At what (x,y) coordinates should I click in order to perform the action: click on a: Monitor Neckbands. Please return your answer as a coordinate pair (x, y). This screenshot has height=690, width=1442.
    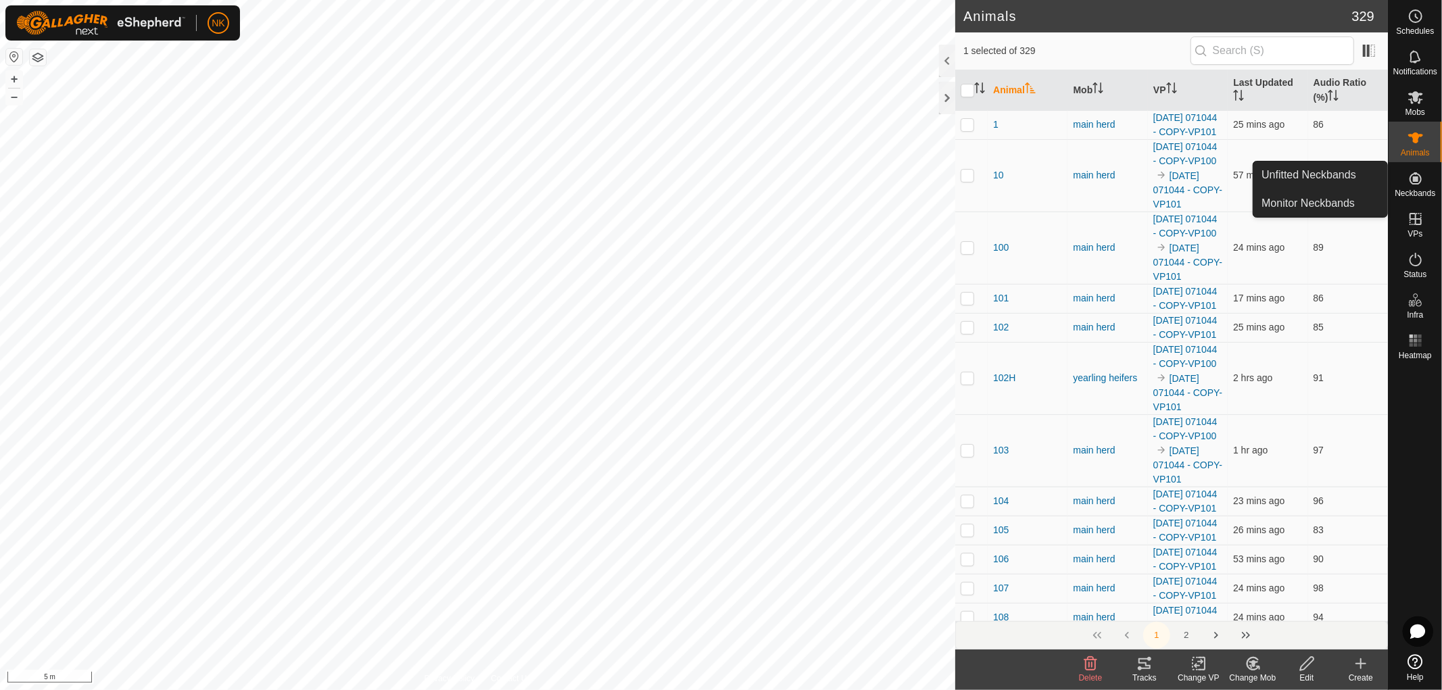
    Looking at the image, I should click on (1321, 204).